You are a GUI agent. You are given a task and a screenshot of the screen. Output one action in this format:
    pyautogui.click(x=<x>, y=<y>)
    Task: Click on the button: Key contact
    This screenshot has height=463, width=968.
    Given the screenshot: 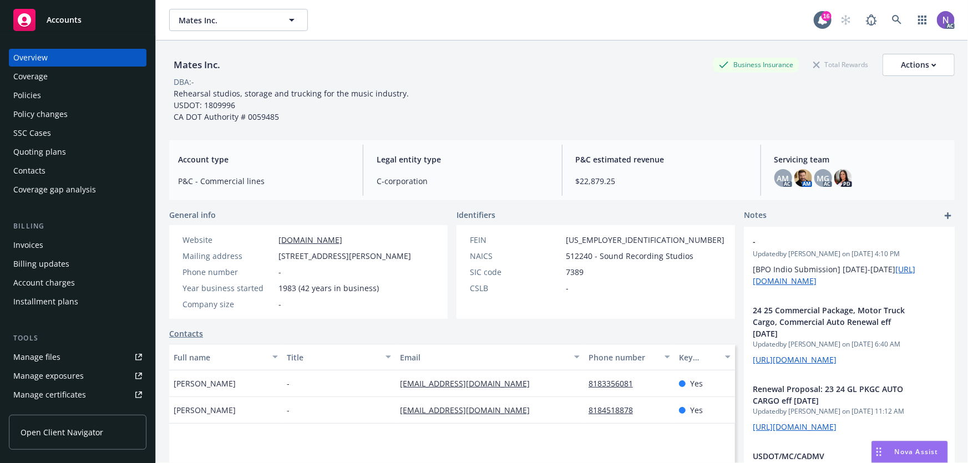 What is the action you would take?
    pyautogui.click(x=705, y=357)
    